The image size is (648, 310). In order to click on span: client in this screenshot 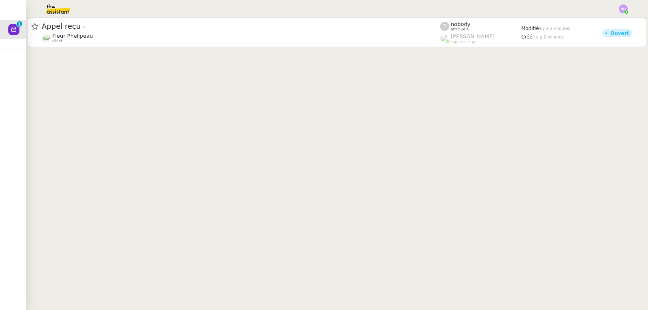, I will do `click(57, 41)`.